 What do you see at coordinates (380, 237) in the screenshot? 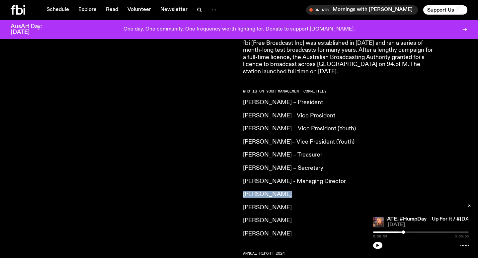
I see `span: 0:56:59` at bounding box center [380, 237].